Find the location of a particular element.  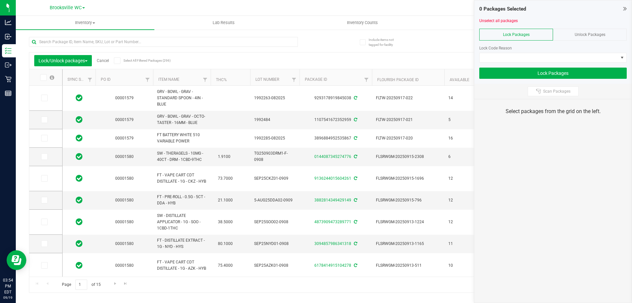

span: FLTW-20250917-022 is located at coordinates (408, 98).